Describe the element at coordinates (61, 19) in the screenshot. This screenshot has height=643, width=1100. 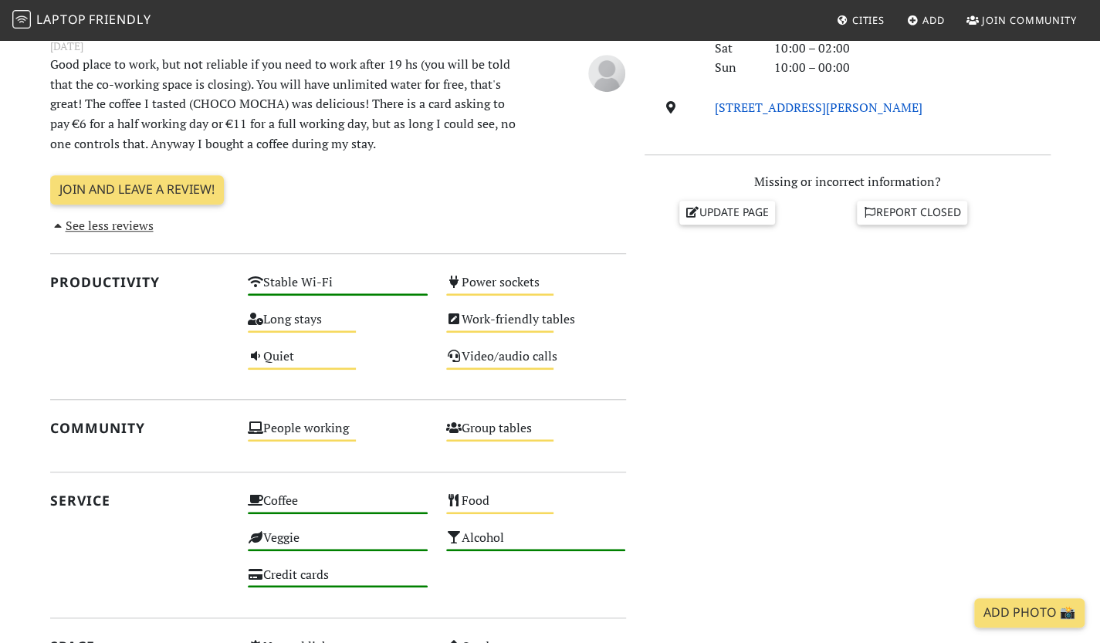
I see `span: Laptop` at that location.